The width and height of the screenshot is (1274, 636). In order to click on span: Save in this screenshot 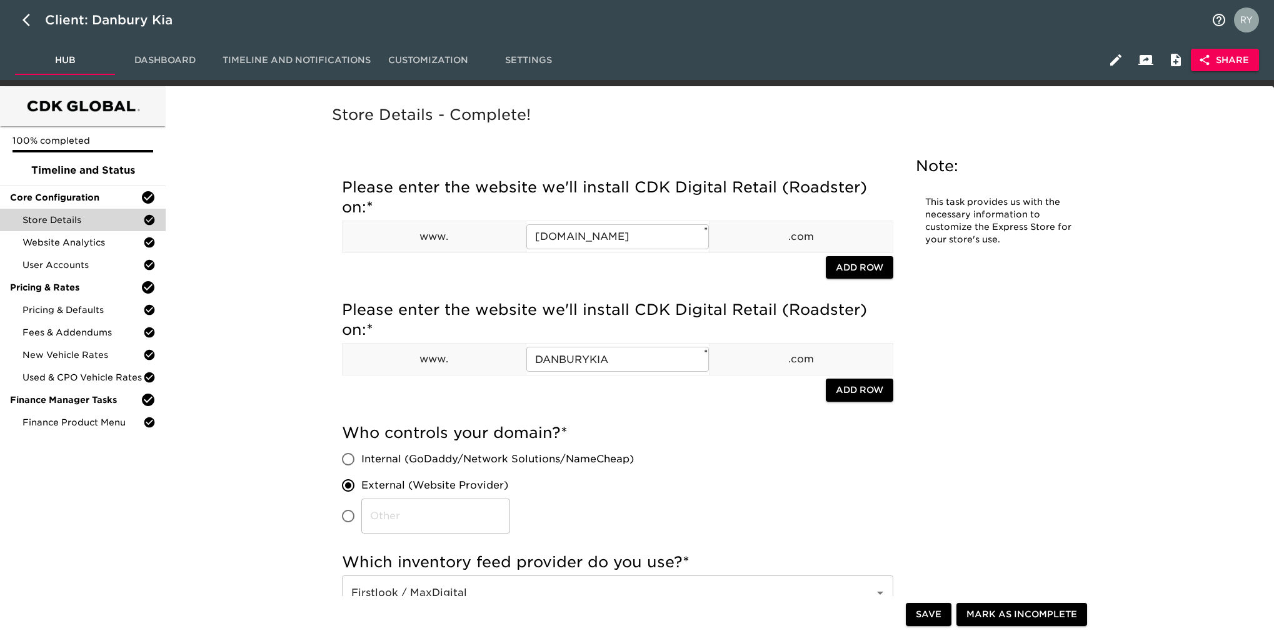, I will do `click(928, 615)`.